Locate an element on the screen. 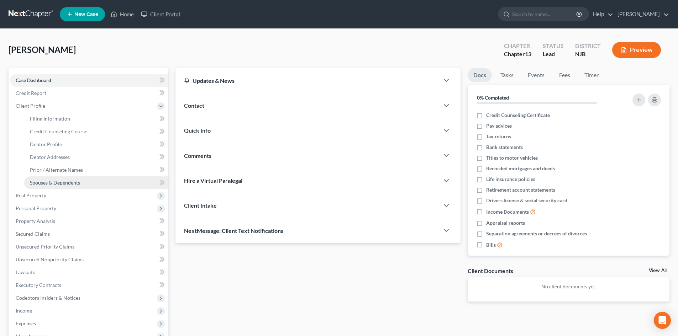 This screenshot has width=678, height=336. span: Pay advices is located at coordinates (499, 126).